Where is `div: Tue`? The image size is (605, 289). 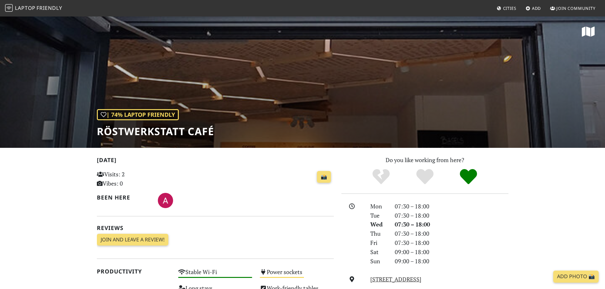
div: Tue is located at coordinates (379, 216).